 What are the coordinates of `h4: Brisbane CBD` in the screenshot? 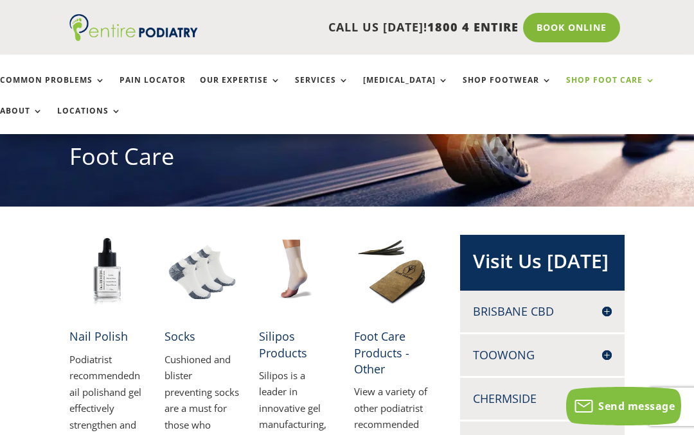 It's located at (542, 311).